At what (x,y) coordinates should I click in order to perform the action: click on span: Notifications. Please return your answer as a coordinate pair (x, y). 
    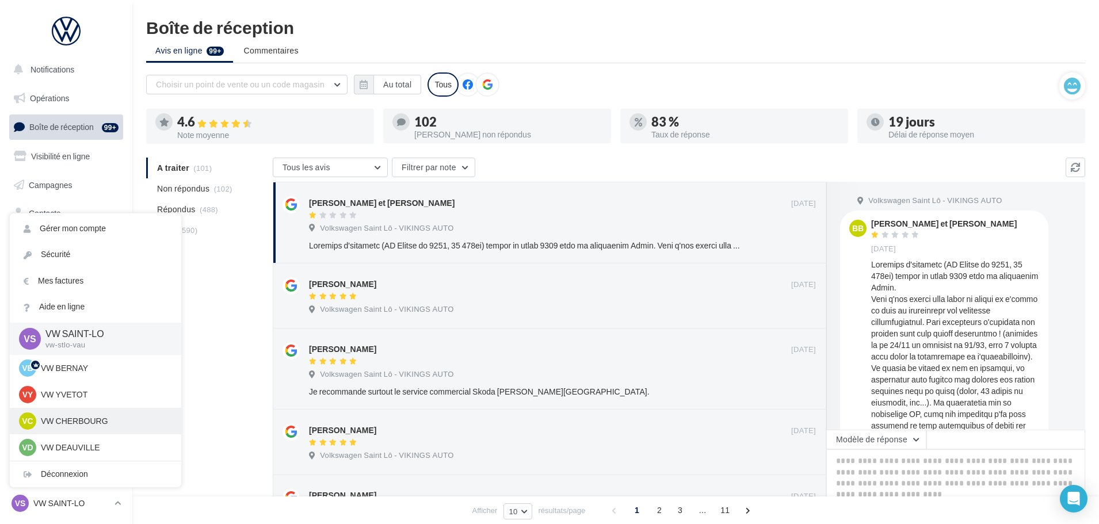
    Looking at the image, I should click on (52, 69).